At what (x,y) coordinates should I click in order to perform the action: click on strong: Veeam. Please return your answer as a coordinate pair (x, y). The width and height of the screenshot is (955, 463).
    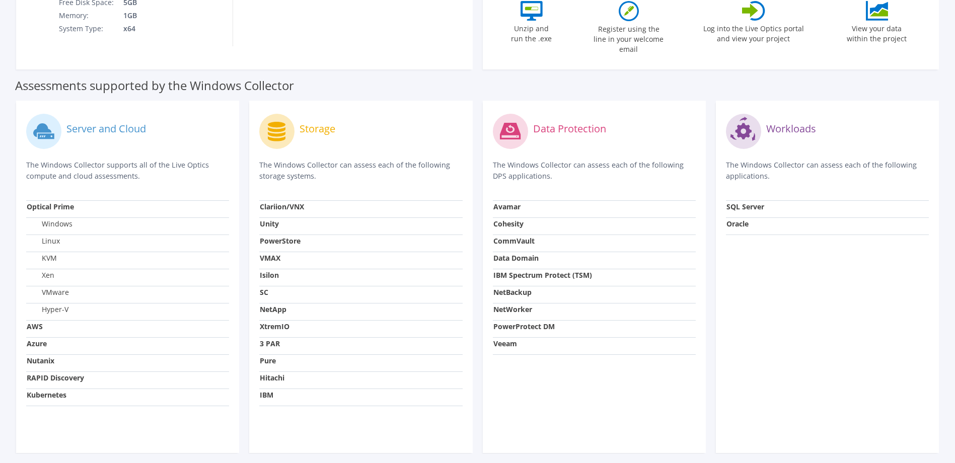
    Looking at the image, I should click on (505, 343).